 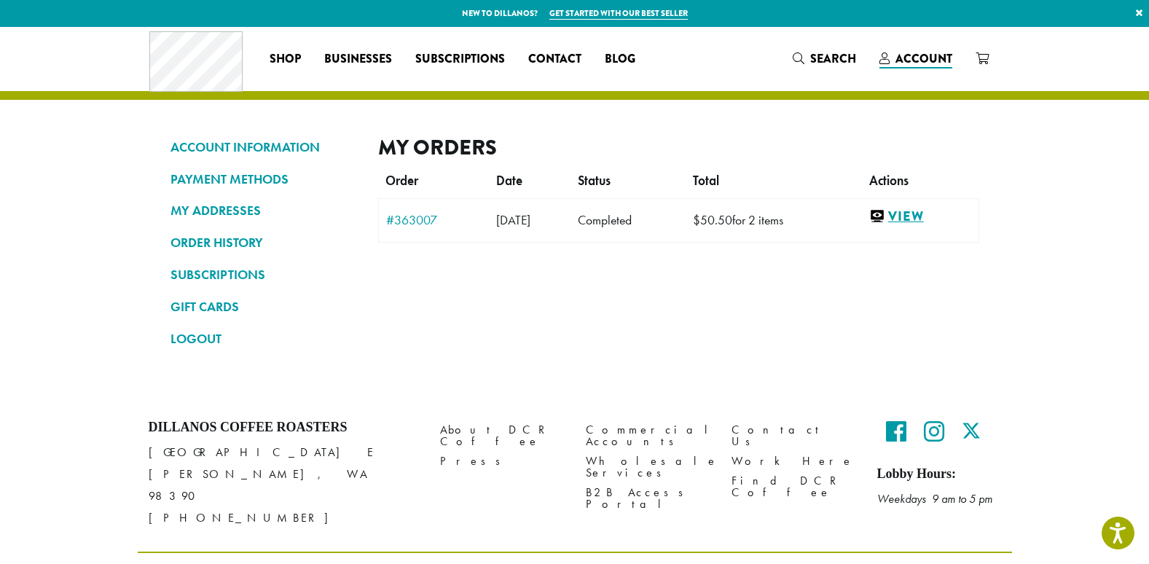 I want to click on a: Get started with our best seller, so click(x=618, y=13).